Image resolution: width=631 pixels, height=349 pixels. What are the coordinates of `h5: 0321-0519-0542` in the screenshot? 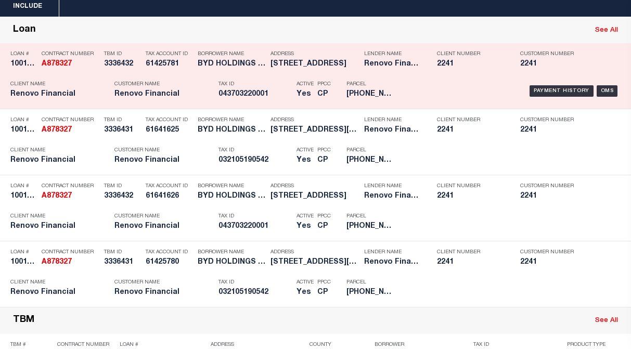 It's located at (370, 292).